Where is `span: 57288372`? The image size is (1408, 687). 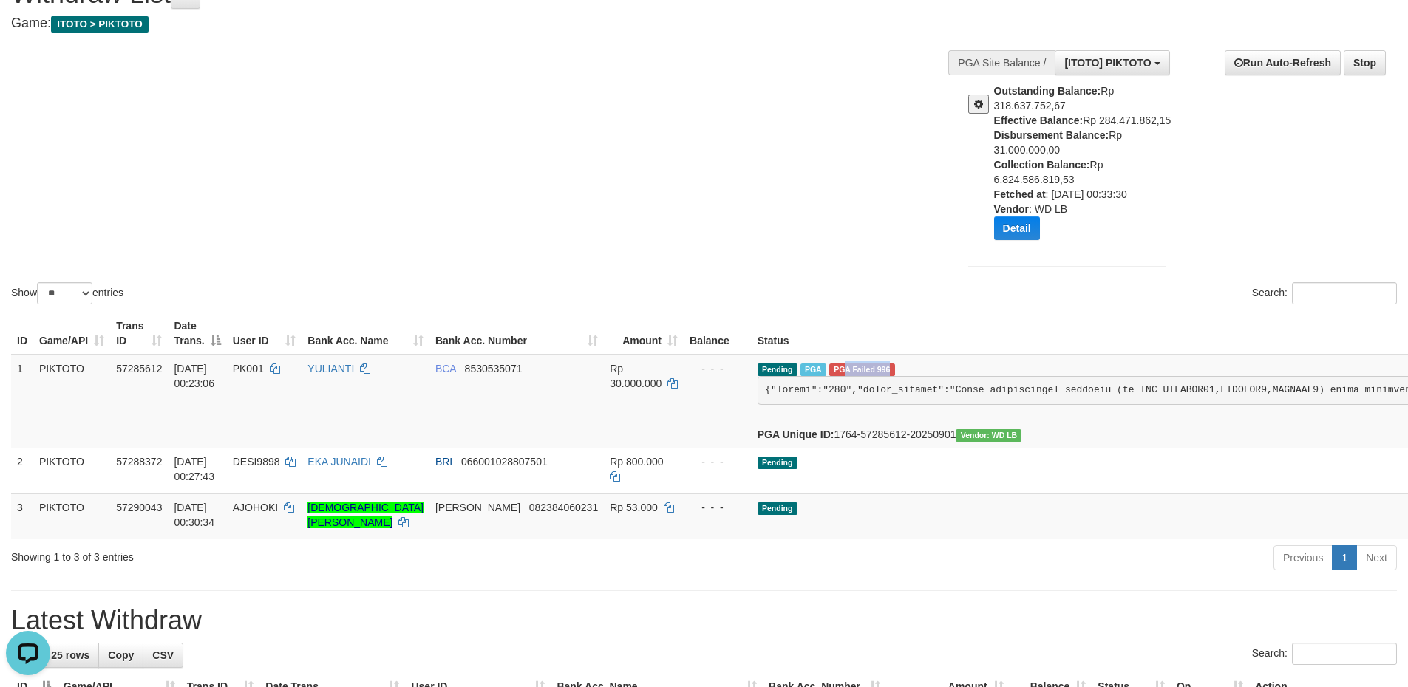
span: 57288372 is located at coordinates (139, 462).